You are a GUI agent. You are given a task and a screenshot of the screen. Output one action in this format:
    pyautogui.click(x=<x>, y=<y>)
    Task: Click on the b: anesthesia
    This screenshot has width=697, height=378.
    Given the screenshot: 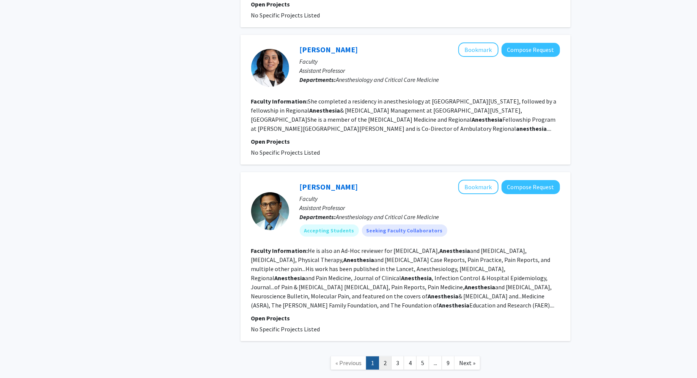 What is the action you would take?
    pyautogui.click(x=532, y=129)
    